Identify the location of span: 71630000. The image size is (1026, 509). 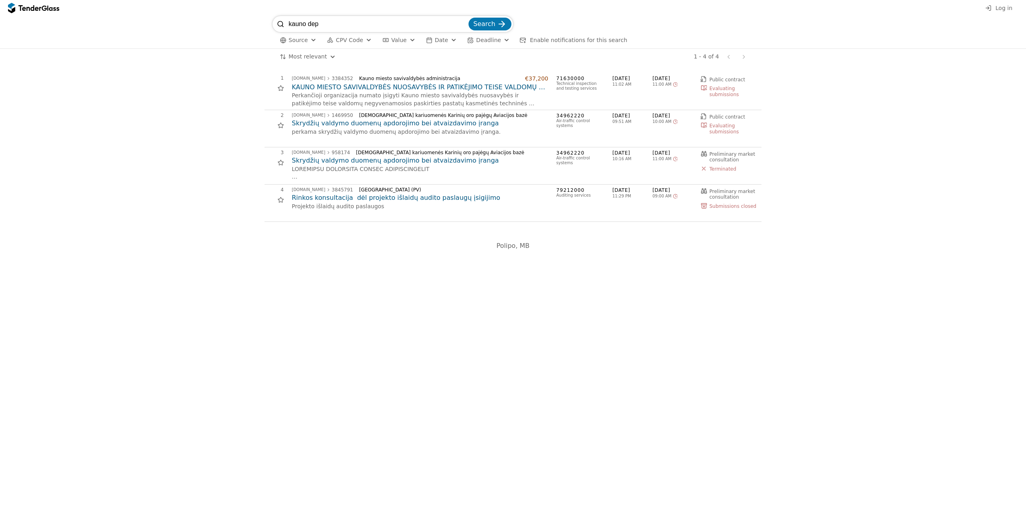
(580, 79).